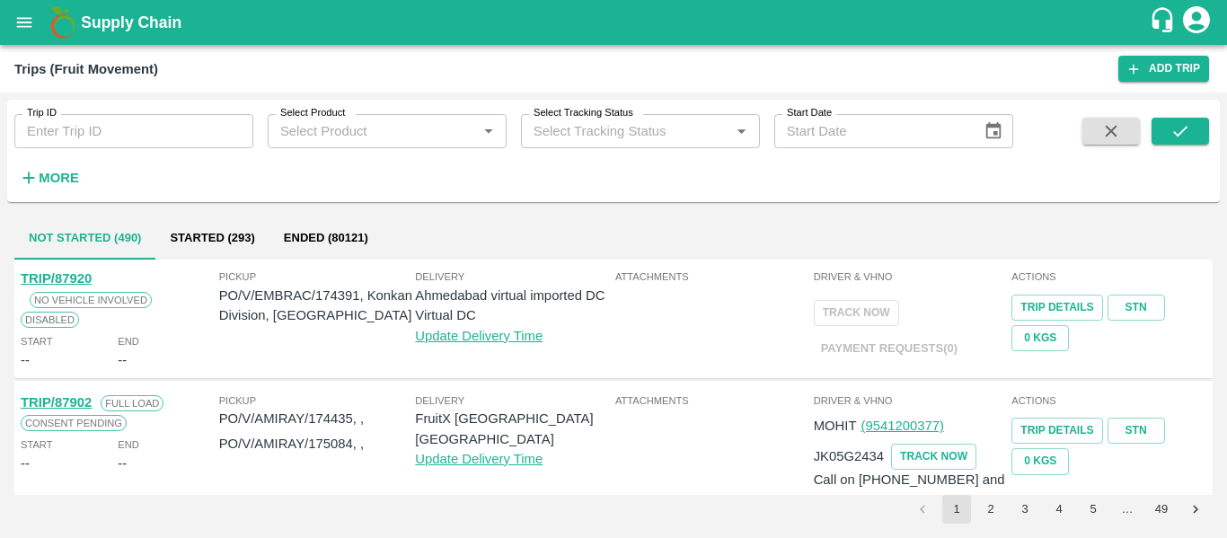 The image size is (1227, 538). I want to click on button: TRACK NOW, so click(933, 456).